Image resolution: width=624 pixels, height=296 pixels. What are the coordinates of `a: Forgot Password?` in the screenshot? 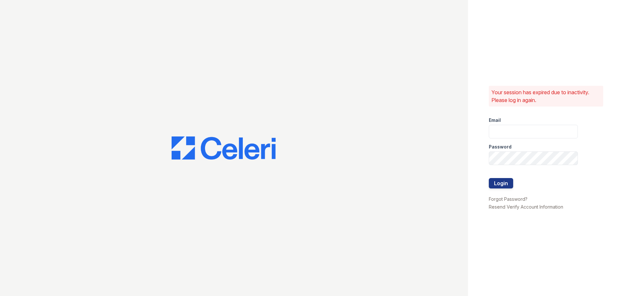 It's located at (508, 199).